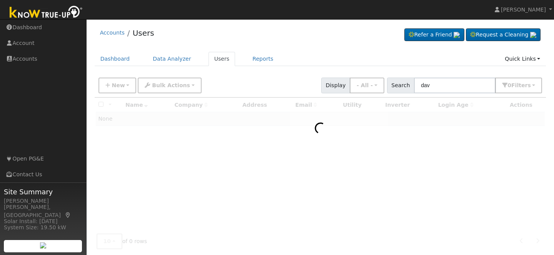 The height and width of the screenshot is (255, 554). What do you see at coordinates (172, 59) in the screenshot?
I see `a: Data Analyzer` at bounding box center [172, 59].